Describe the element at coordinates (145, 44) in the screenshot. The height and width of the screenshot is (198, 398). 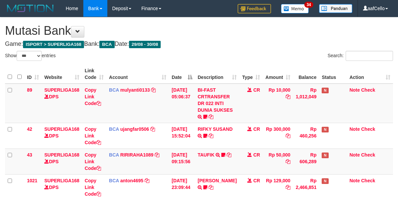
I see `span: 29/08 - 30/08` at that location.